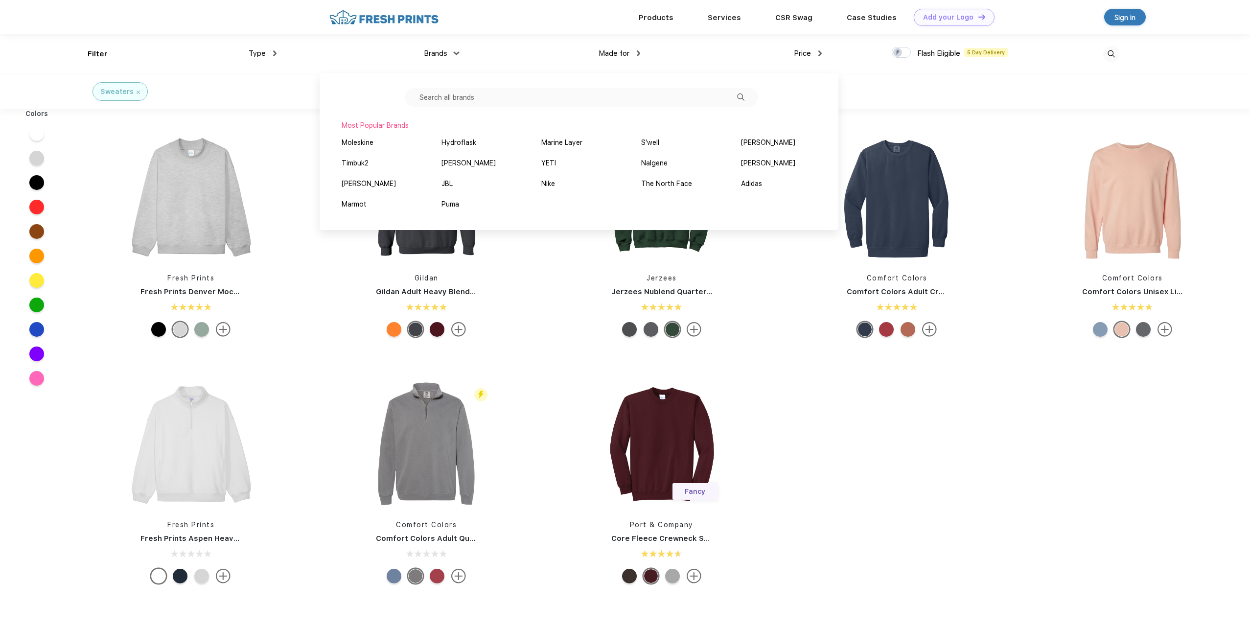 The image size is (1250, 626). Describe the element at coordinates (117, 92) in the screenshot. I see `div: Sweaters` at that location.